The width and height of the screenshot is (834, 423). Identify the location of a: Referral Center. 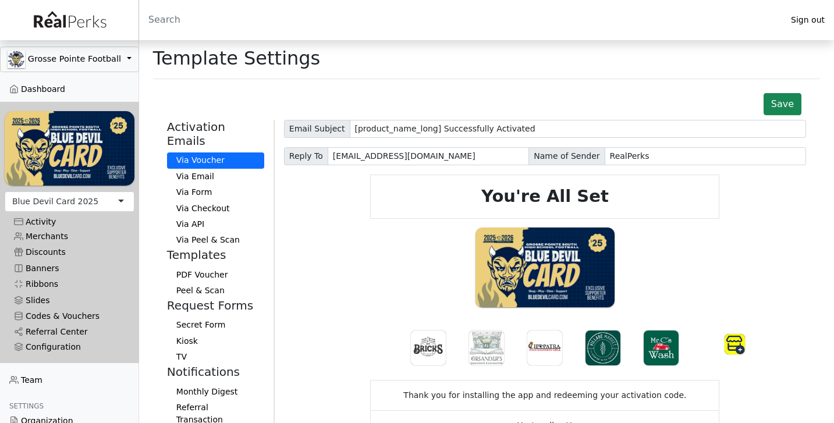
(69, 332).